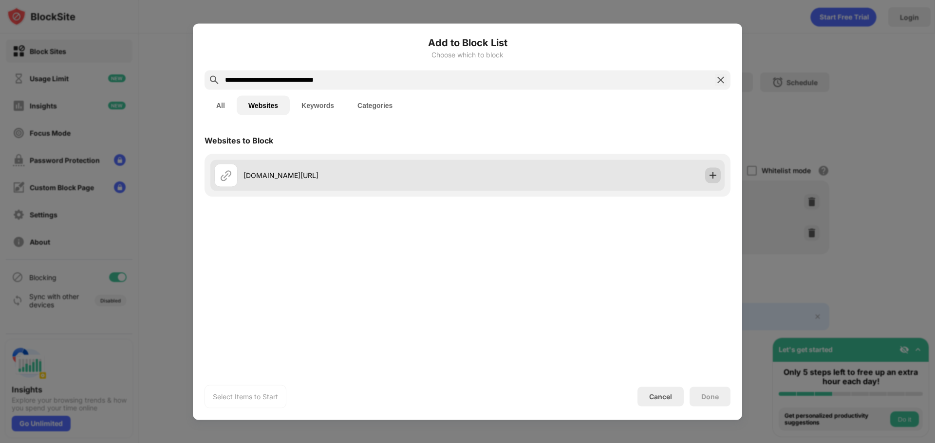 The height and width of the screenshot is (443, 935). I want to click on button: Websites, so click(263, 105).